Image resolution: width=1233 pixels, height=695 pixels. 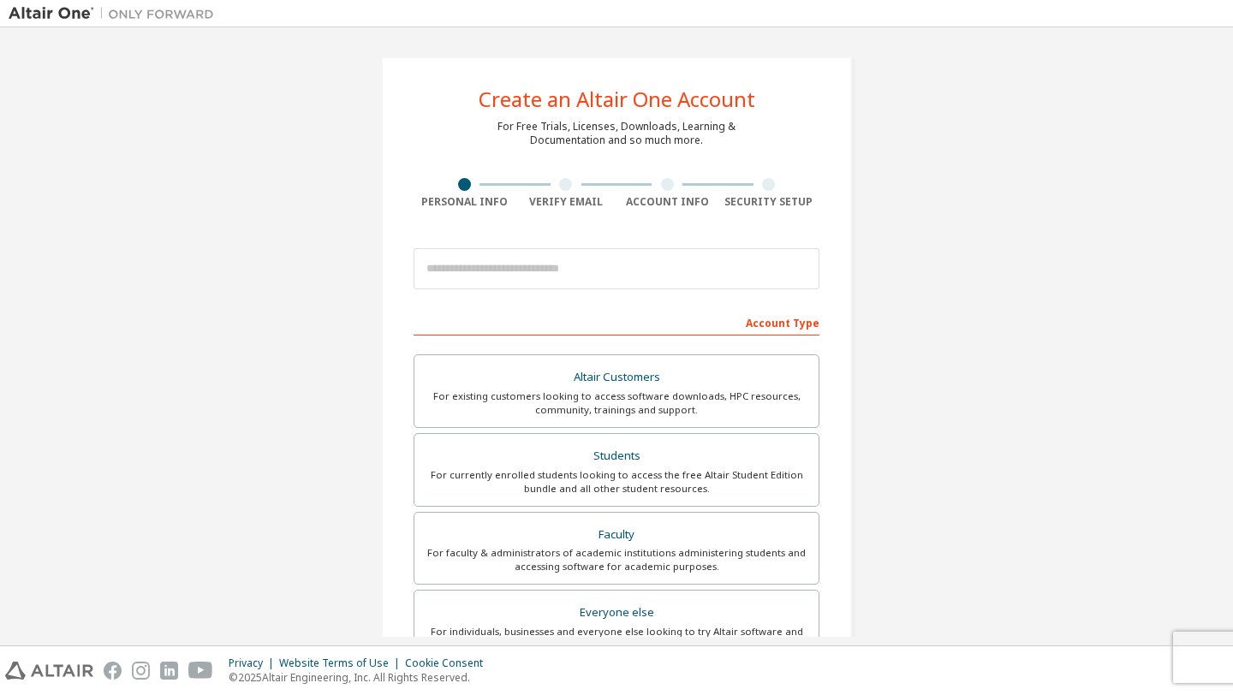 What do you see at coordinates (616, 613) in the screenshot?
I see `div: Everyone else` at bounding box center [616, 613].